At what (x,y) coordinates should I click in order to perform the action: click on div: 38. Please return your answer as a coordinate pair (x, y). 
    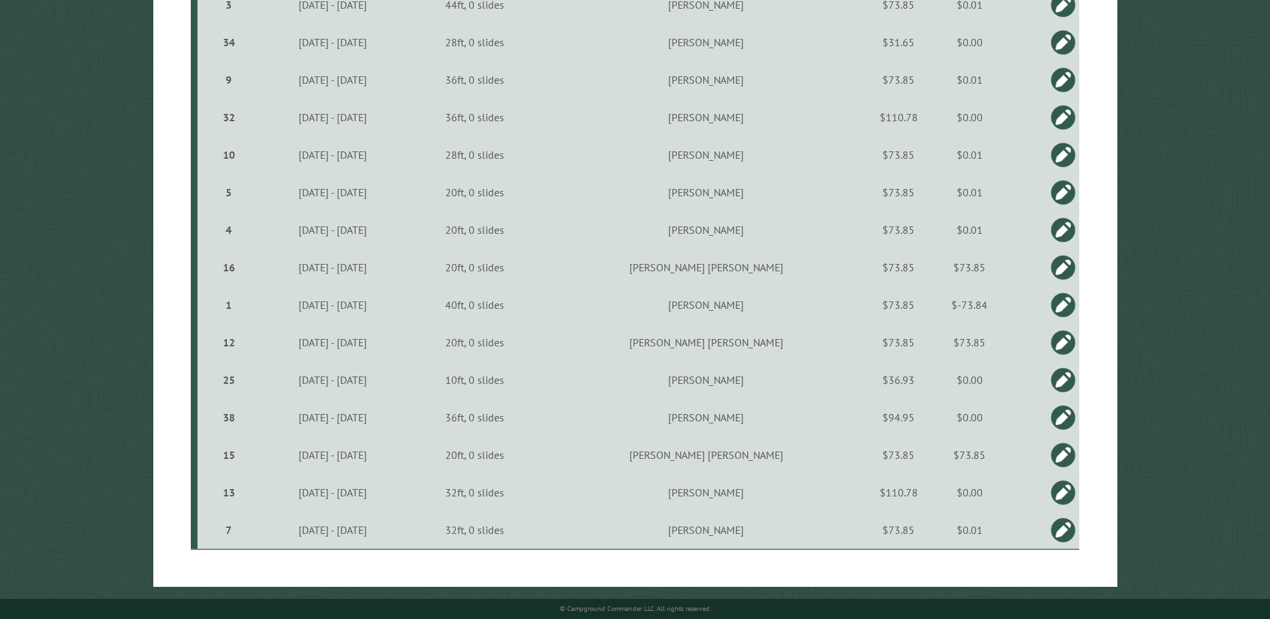
    Looking at the image, I should click on (228, 417).